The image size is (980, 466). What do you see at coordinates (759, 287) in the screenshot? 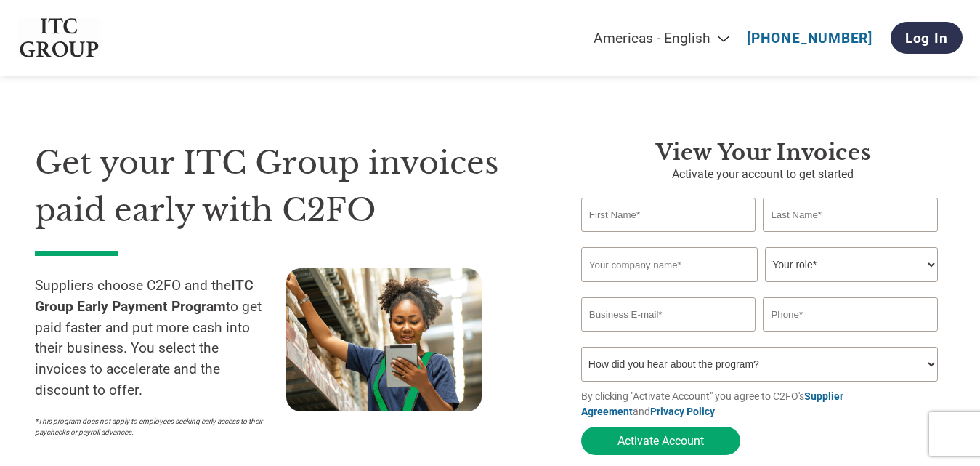
I see `div: Invalid company name or company name is too long` at bounding box center [759, 287].